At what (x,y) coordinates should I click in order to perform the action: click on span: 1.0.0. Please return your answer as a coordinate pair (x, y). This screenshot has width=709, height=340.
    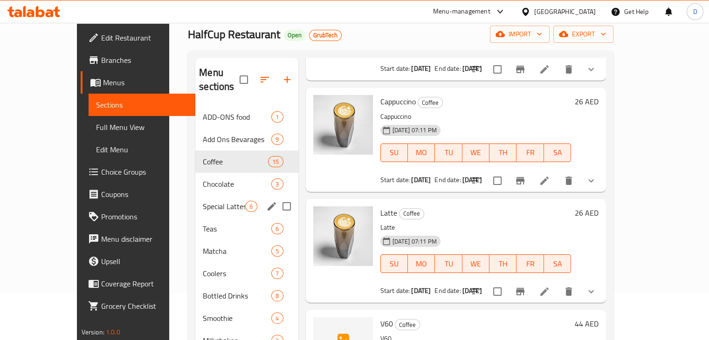
    Looking at the image, I should click on (113, 332).